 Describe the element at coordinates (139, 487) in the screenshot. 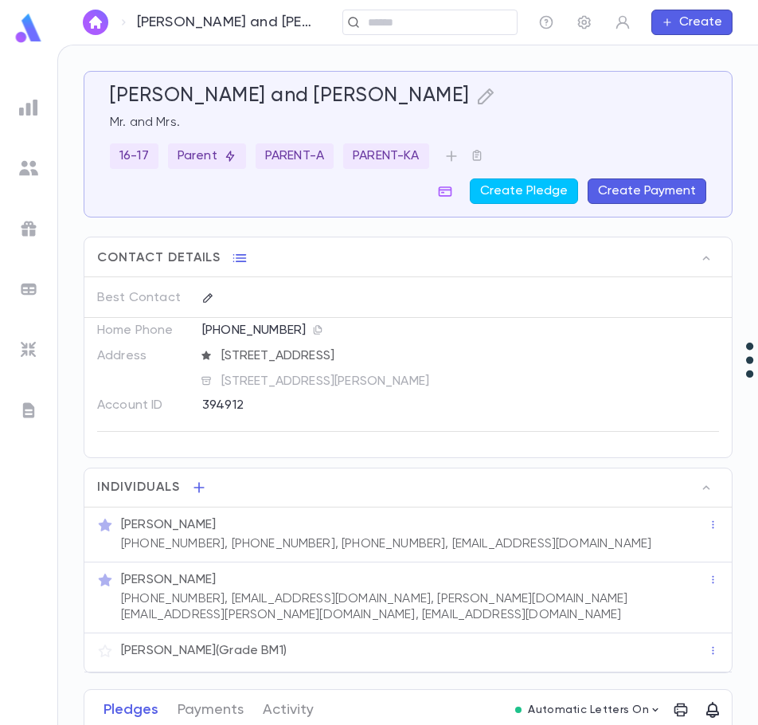

I see `span: Individuals` at that location.